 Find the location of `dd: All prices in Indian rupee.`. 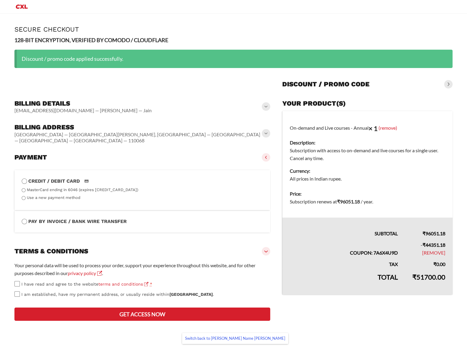

dd: All prices in Indian rupee. is located at coordinates (367, 179).